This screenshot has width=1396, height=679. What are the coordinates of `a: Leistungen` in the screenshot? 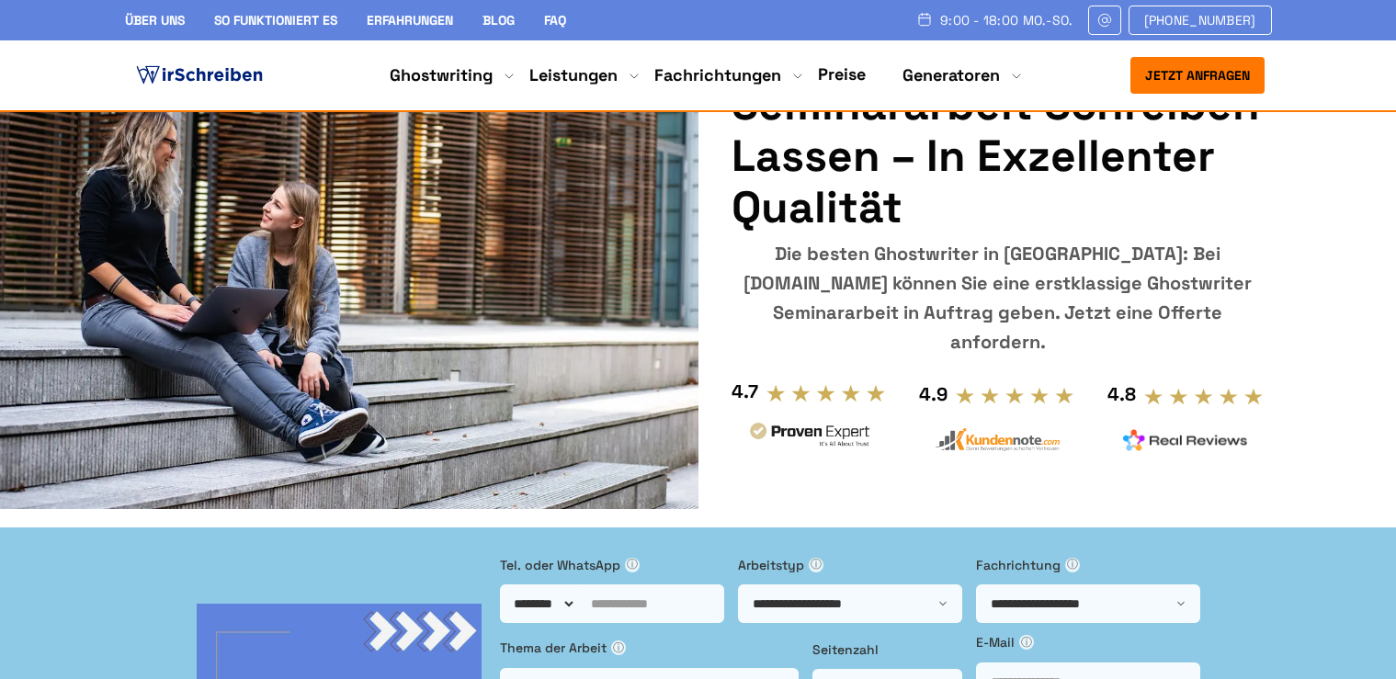 It's located at (574, 75).